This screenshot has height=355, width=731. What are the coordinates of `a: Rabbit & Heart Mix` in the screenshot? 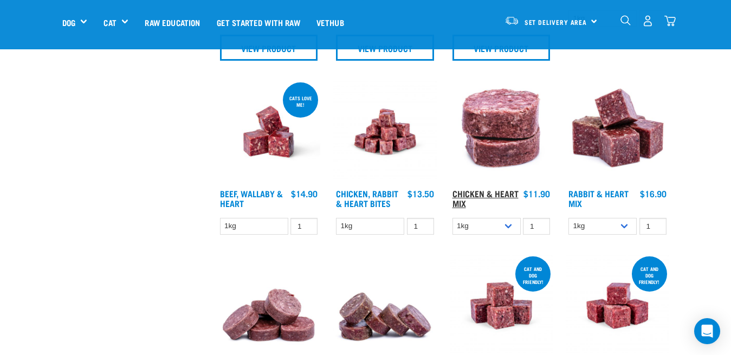 It's located at (598, 198).